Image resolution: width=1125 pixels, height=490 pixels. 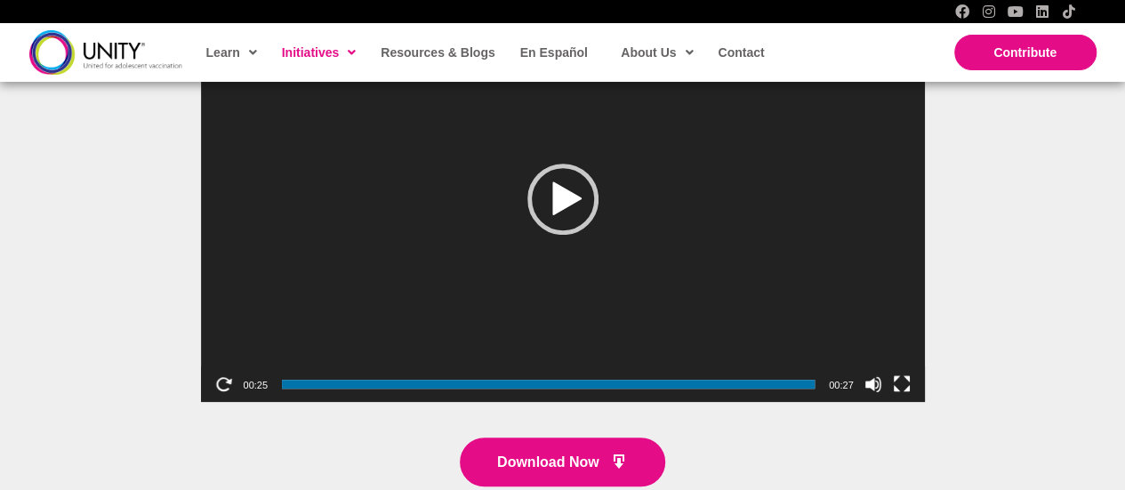 I want to click on span: About Us, so click(x=656, y=52).